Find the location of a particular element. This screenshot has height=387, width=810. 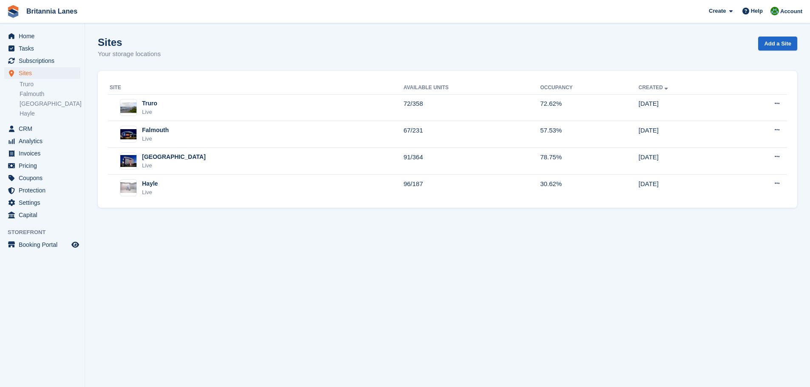

th: Available Units is located at coordinates (471, 88).